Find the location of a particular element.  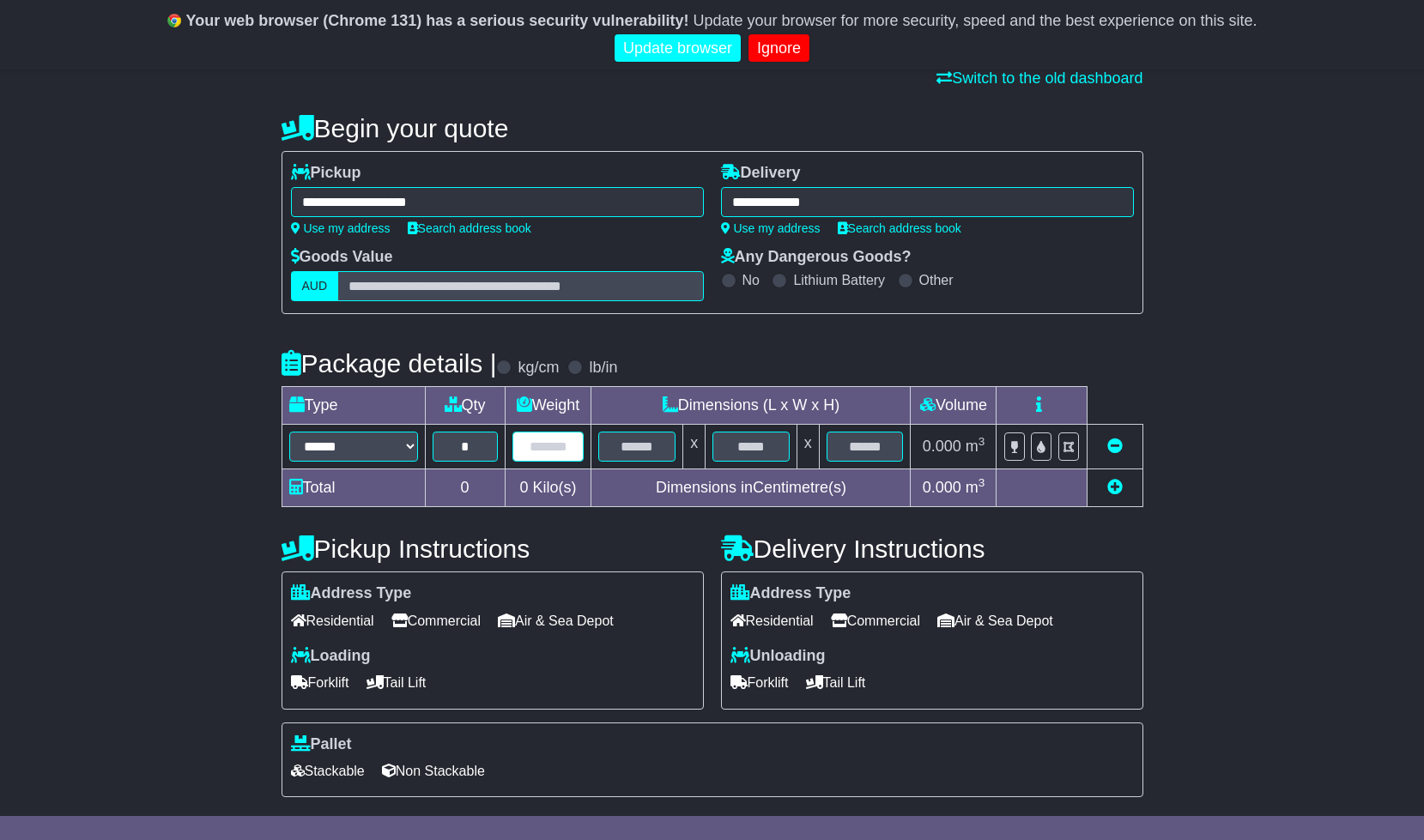

label: AUD is located at coordinates (315, 286).